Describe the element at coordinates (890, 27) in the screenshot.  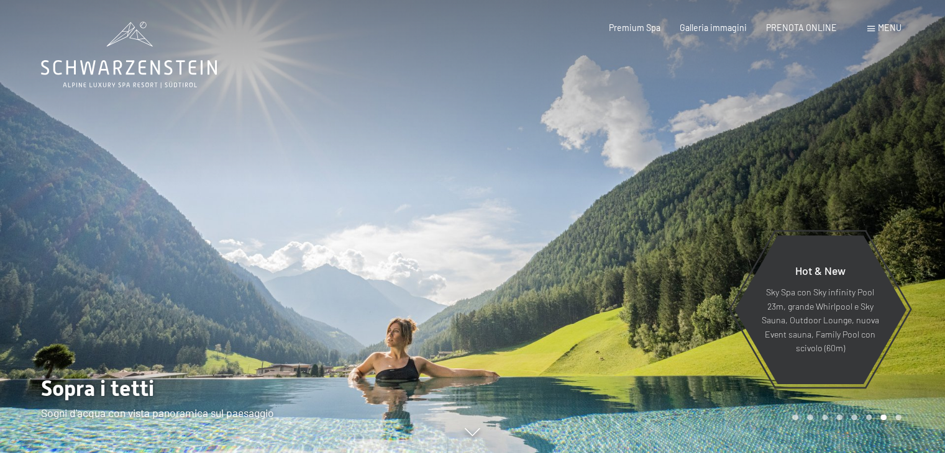
I see `span: Menu` at that location.